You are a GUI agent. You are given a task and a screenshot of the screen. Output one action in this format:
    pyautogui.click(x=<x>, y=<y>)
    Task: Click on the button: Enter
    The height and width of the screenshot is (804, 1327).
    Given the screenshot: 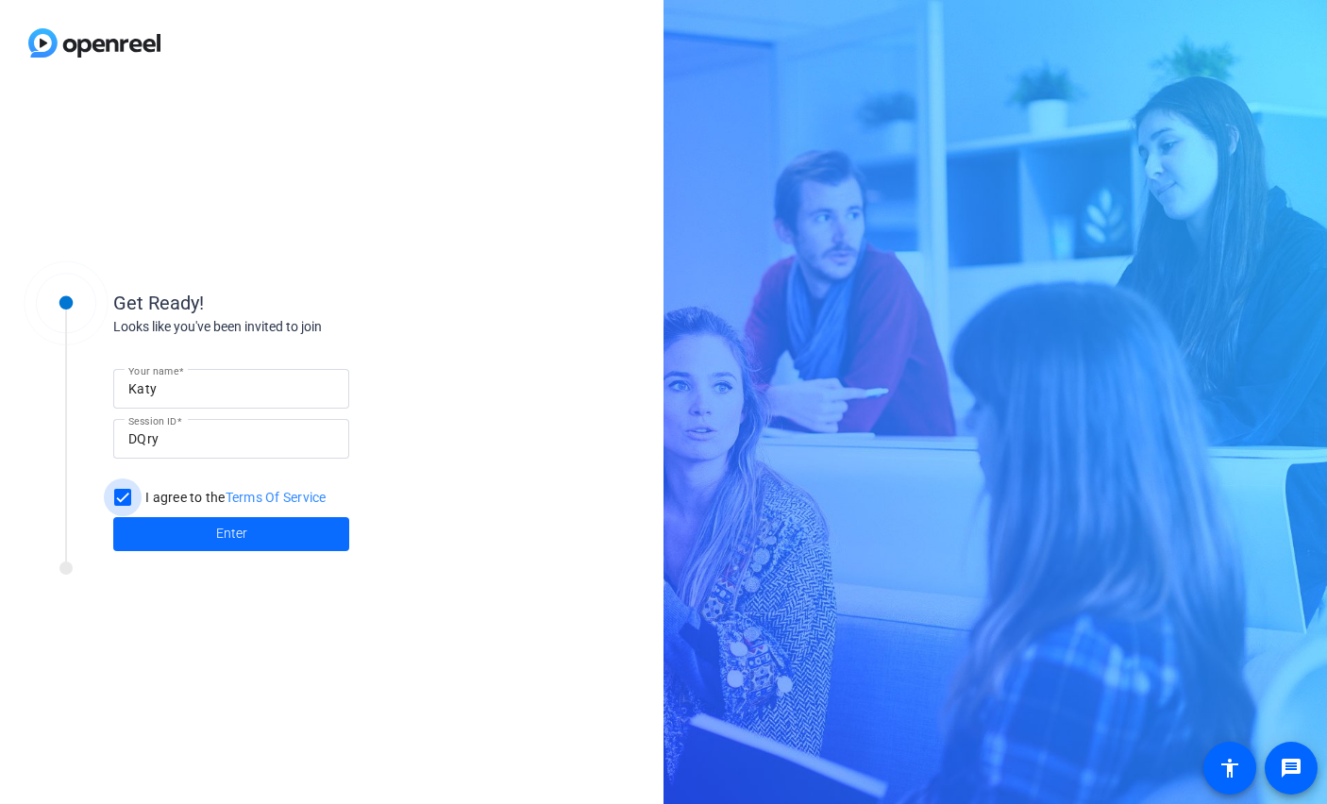 What is the action you would take?
    pyautogui.click(x=231, y=534)
    